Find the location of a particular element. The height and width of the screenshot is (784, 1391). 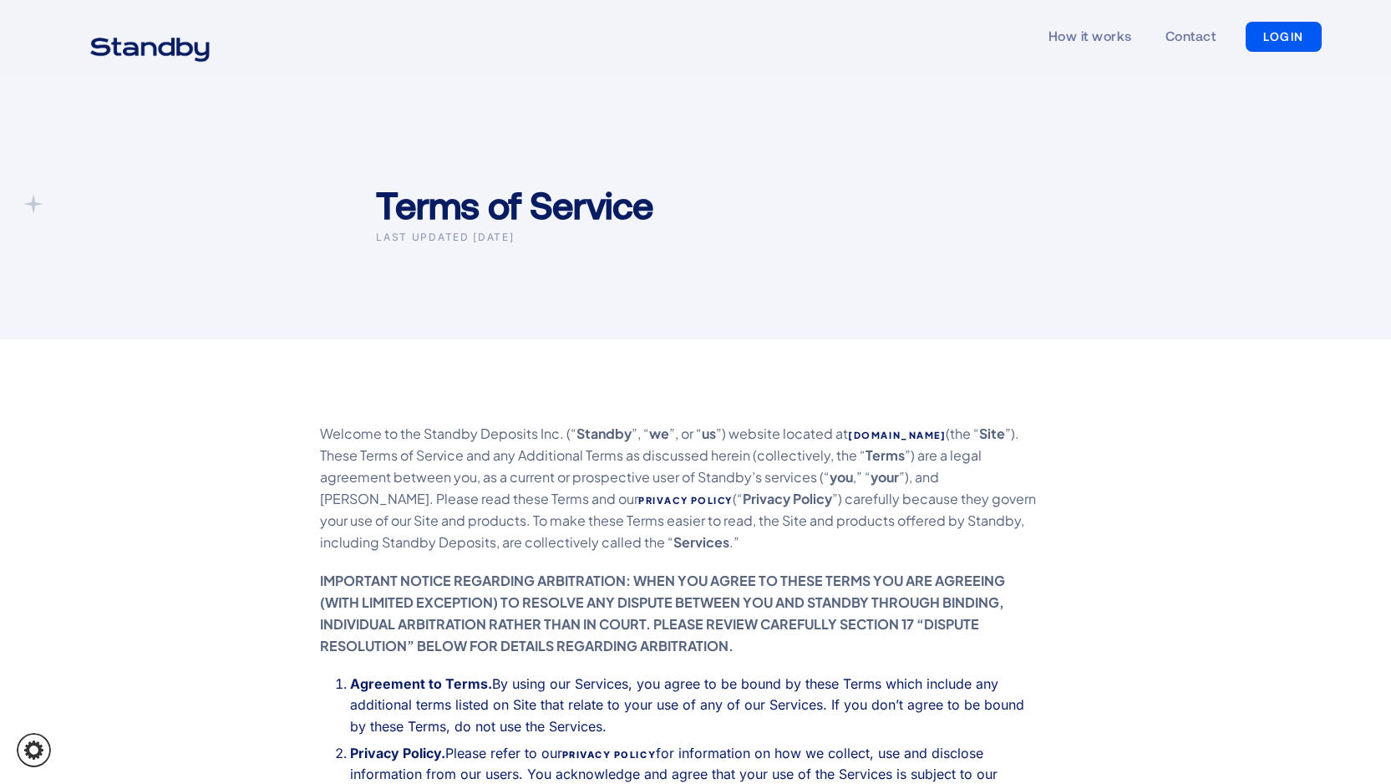

strong: you is located at coordinates (841, 476).